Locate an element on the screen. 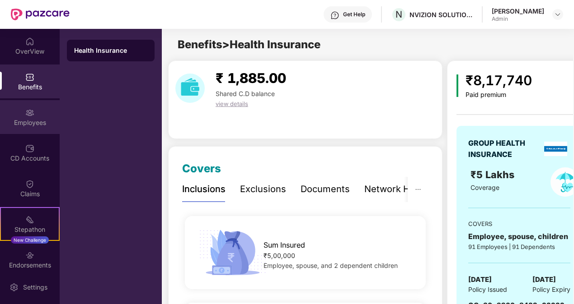 This screenshot has height=304, width=574. img: svg+xml;base64,PHN2ZyBpZD0iSGVscC0zMngzMiIgeG1sbnM9Imh0dHA6Ly93d3cudzMub3JnLzIwMDAvc3ZnIiB3aWR0aD... is located at coordinates (335, 15).